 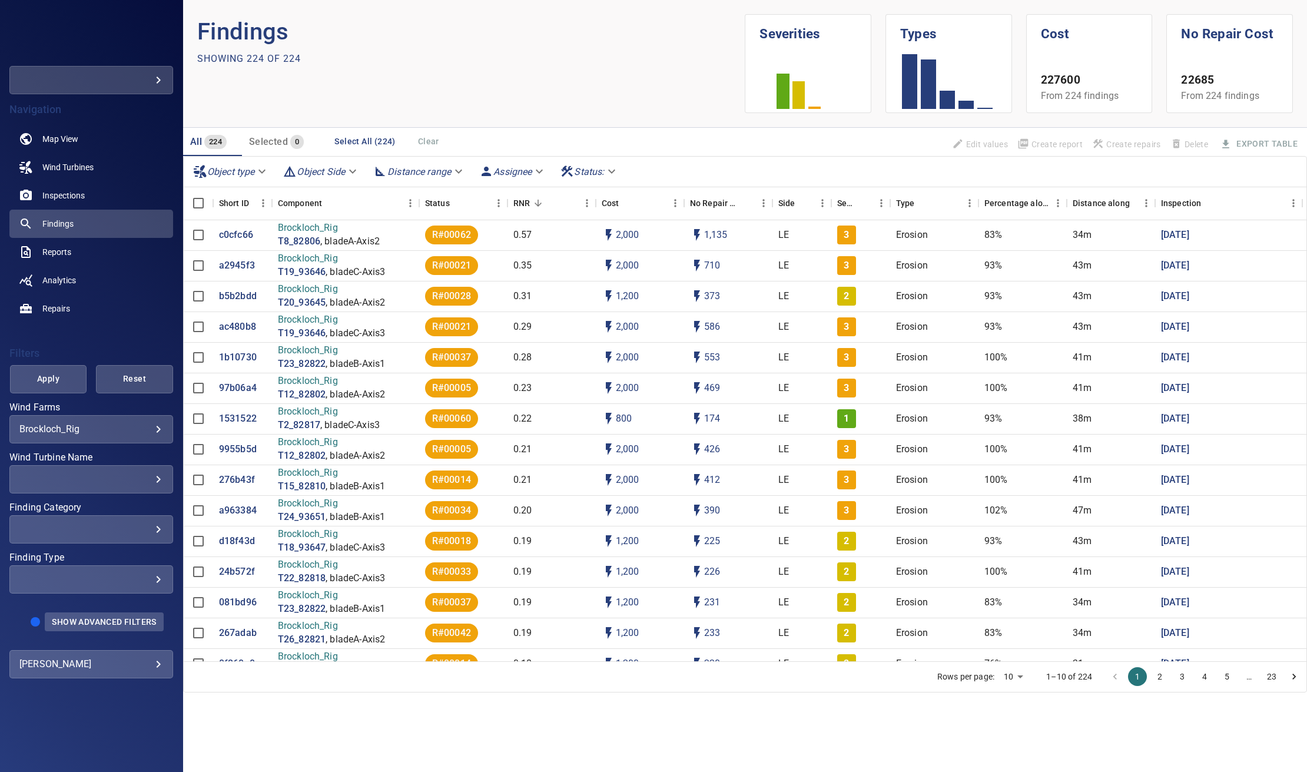 What do you see at coordinates (237, 572) in the screenshot?
I see `a: 24b572f` at bounding box center [237, 572].